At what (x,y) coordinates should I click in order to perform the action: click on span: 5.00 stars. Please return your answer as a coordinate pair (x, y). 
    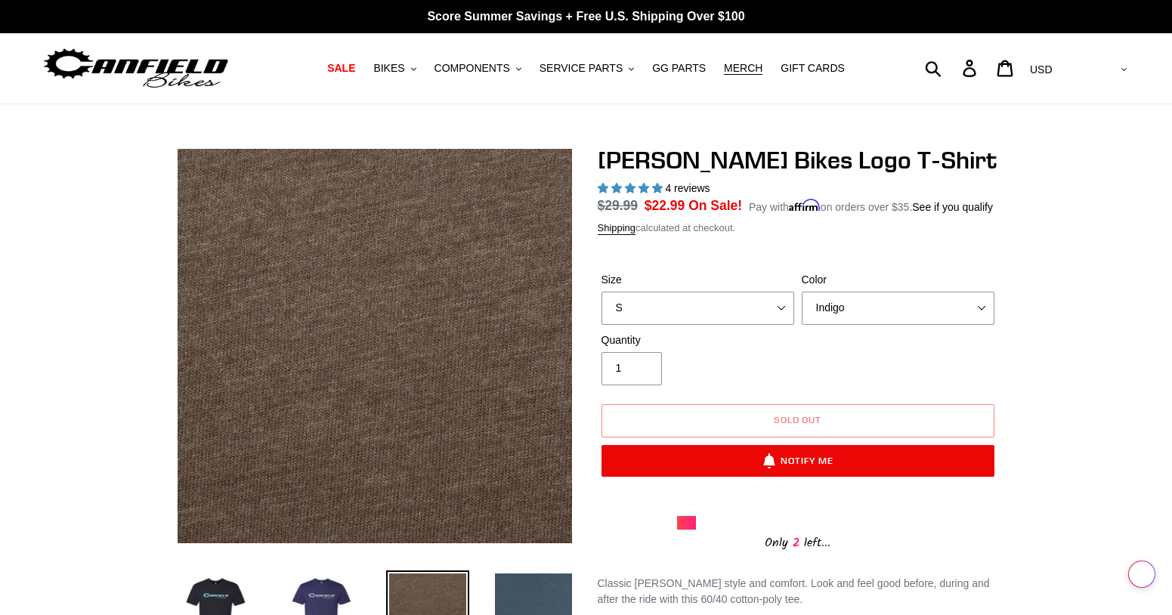
    Looking at the image, I should click on (632, 188).